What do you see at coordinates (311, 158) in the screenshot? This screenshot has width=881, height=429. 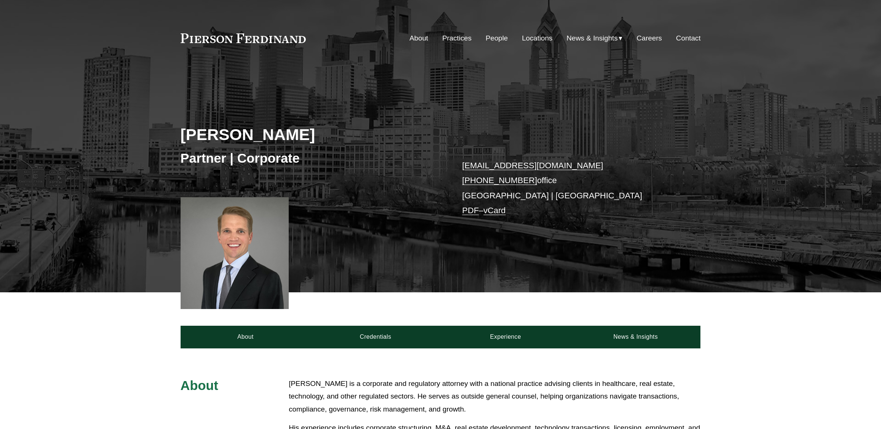 I see `h3: Partner | Corporate` at bounding box center [311, 158].